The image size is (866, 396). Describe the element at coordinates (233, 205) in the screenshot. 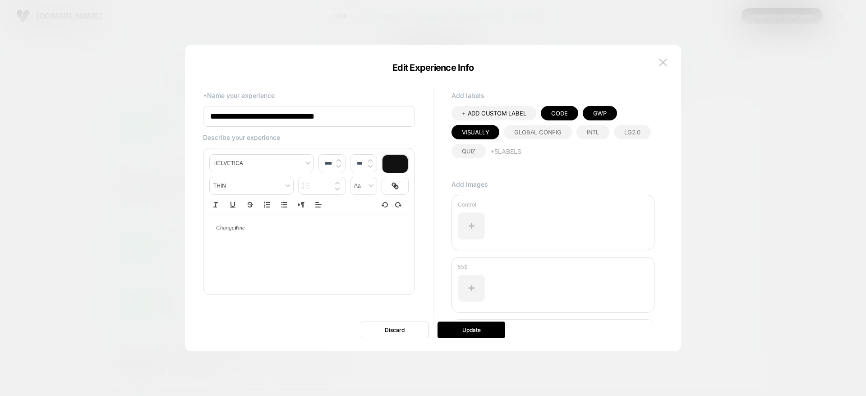

I see `button: Underline` at that location.